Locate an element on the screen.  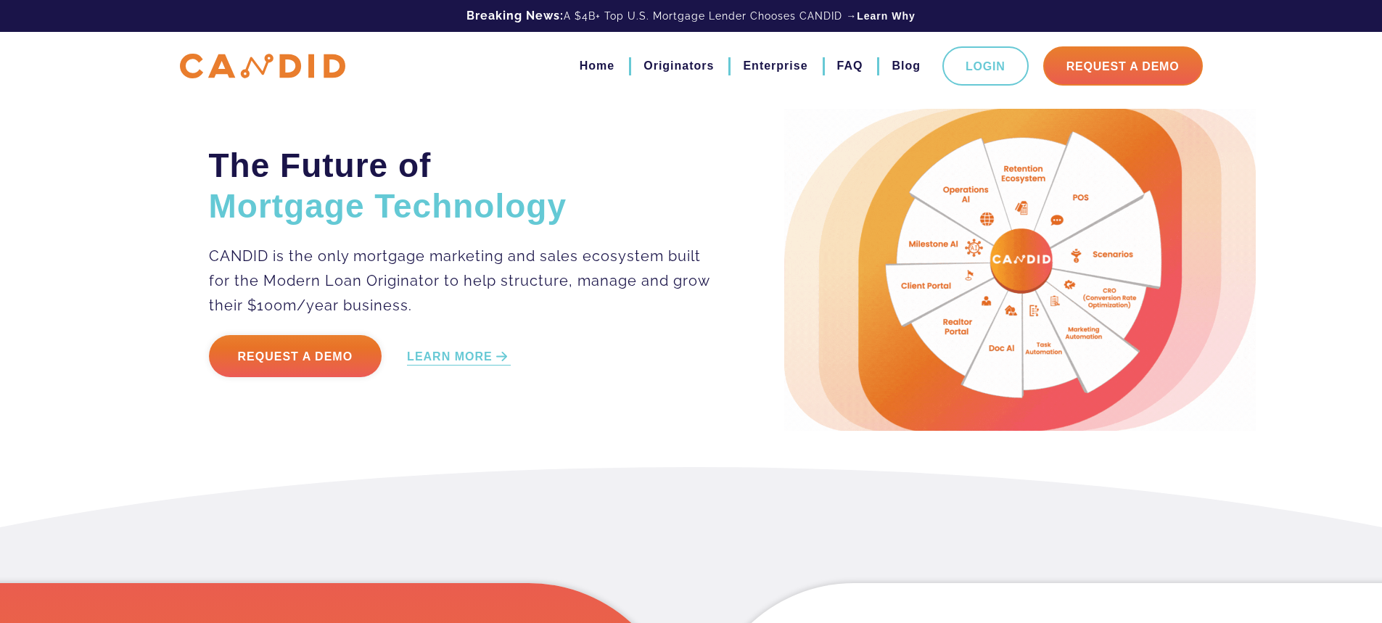
a: LEARN MORE is located at coordinates (459, 357).